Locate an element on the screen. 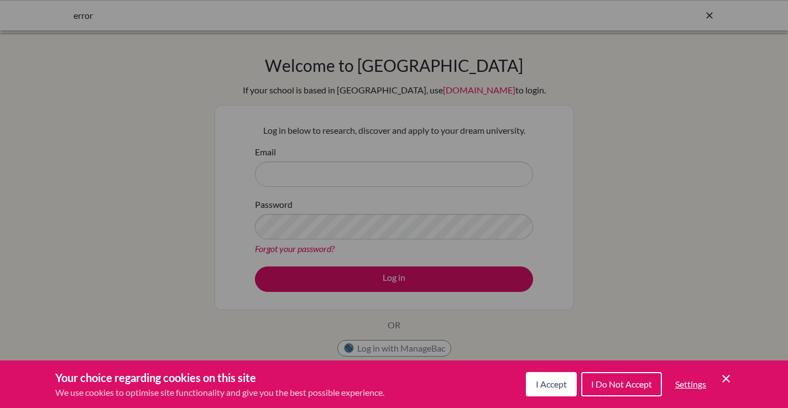 The width and height of the screenshot is (788, 408). button: Settings is located at coordinates (691, 384).